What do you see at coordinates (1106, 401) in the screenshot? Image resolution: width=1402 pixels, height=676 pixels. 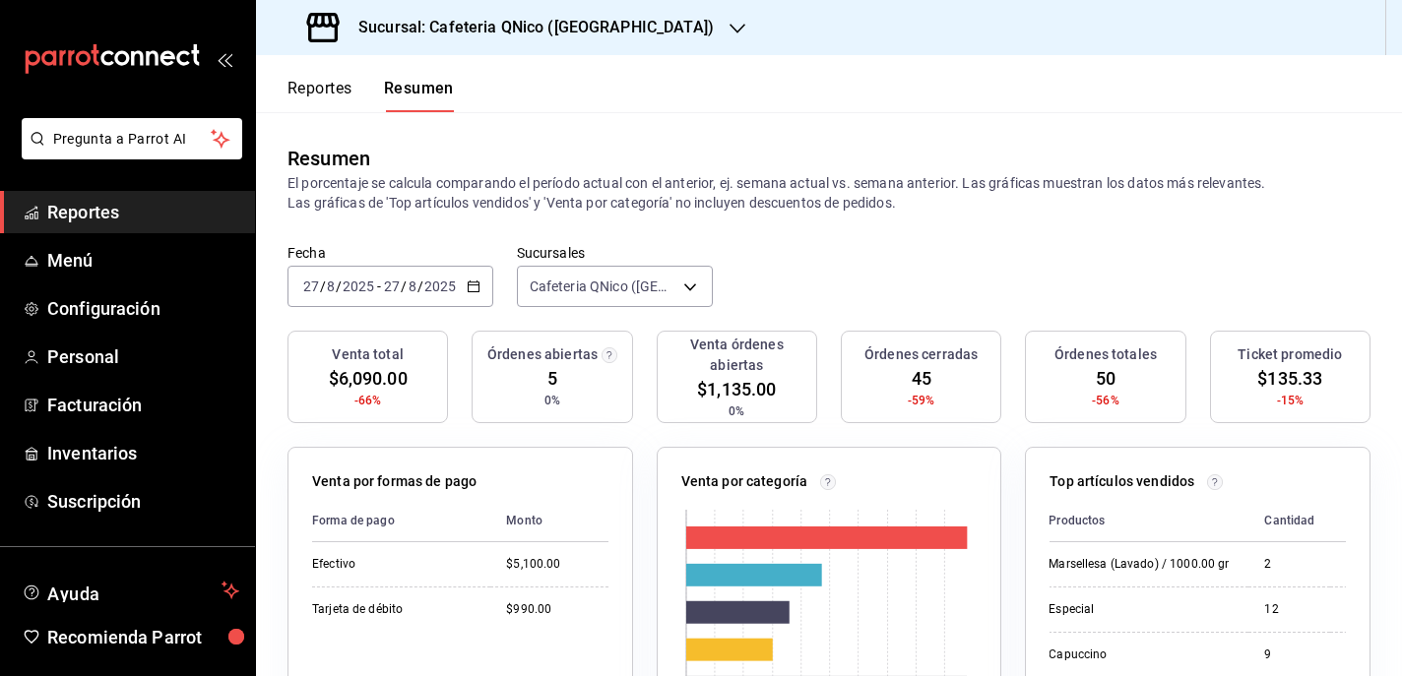 I see `span: -56%` at bounding box center [1106, 401].